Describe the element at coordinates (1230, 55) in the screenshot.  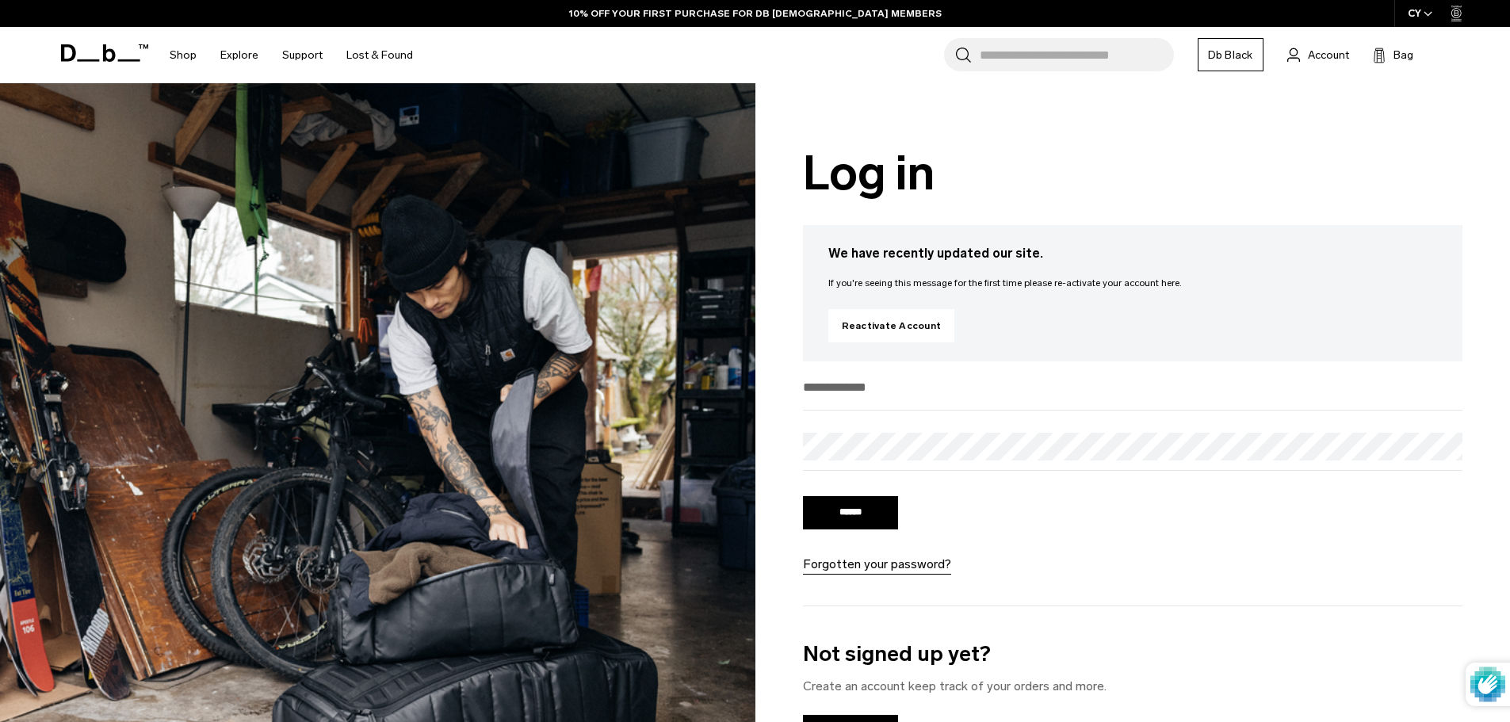
I see `a: Db Black` at that location.